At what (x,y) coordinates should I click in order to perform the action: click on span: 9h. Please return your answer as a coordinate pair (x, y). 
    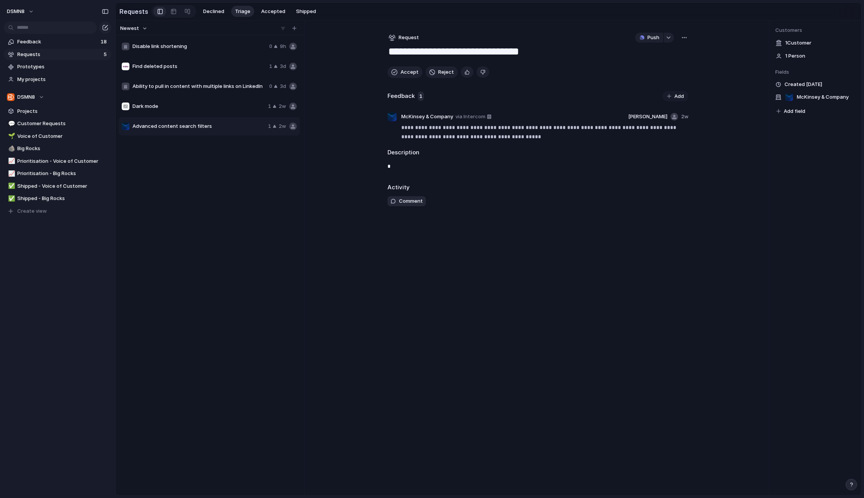
    Looking at the image, I should click on (283, 46).